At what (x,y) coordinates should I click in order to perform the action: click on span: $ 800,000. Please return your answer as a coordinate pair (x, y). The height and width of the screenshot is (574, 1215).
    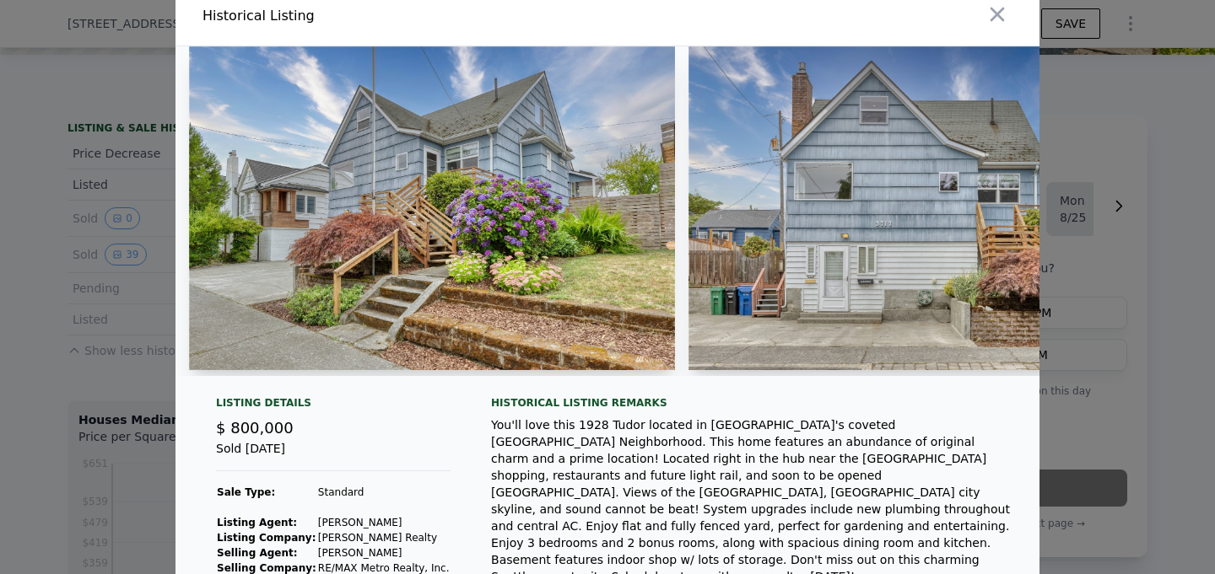
    Looking at the image, I should click on (255, 428).